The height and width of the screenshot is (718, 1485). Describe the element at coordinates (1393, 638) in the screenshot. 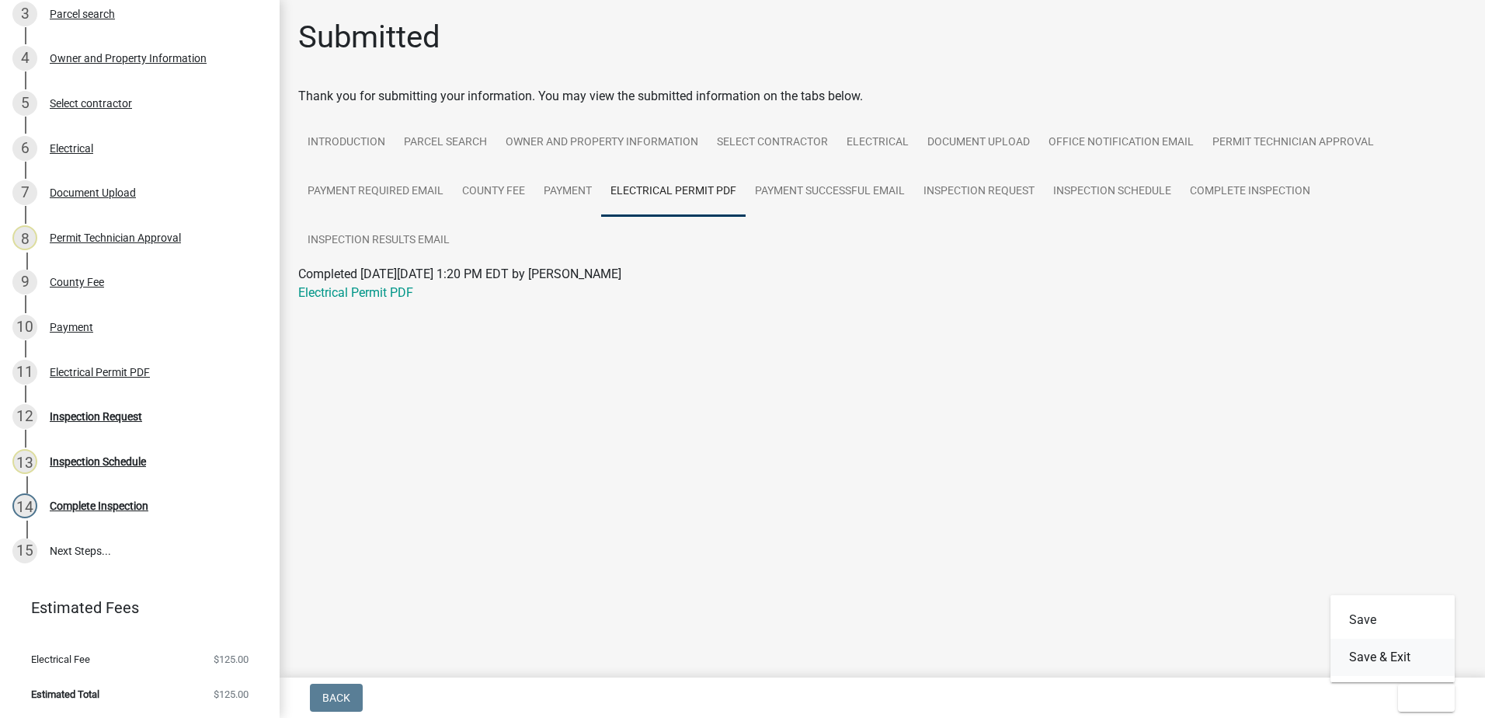

I see `div: Exit` at that location.